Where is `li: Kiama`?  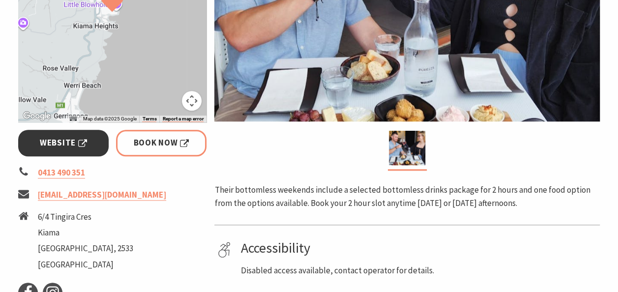 li: Kiama is located at coordinates (85, 232).